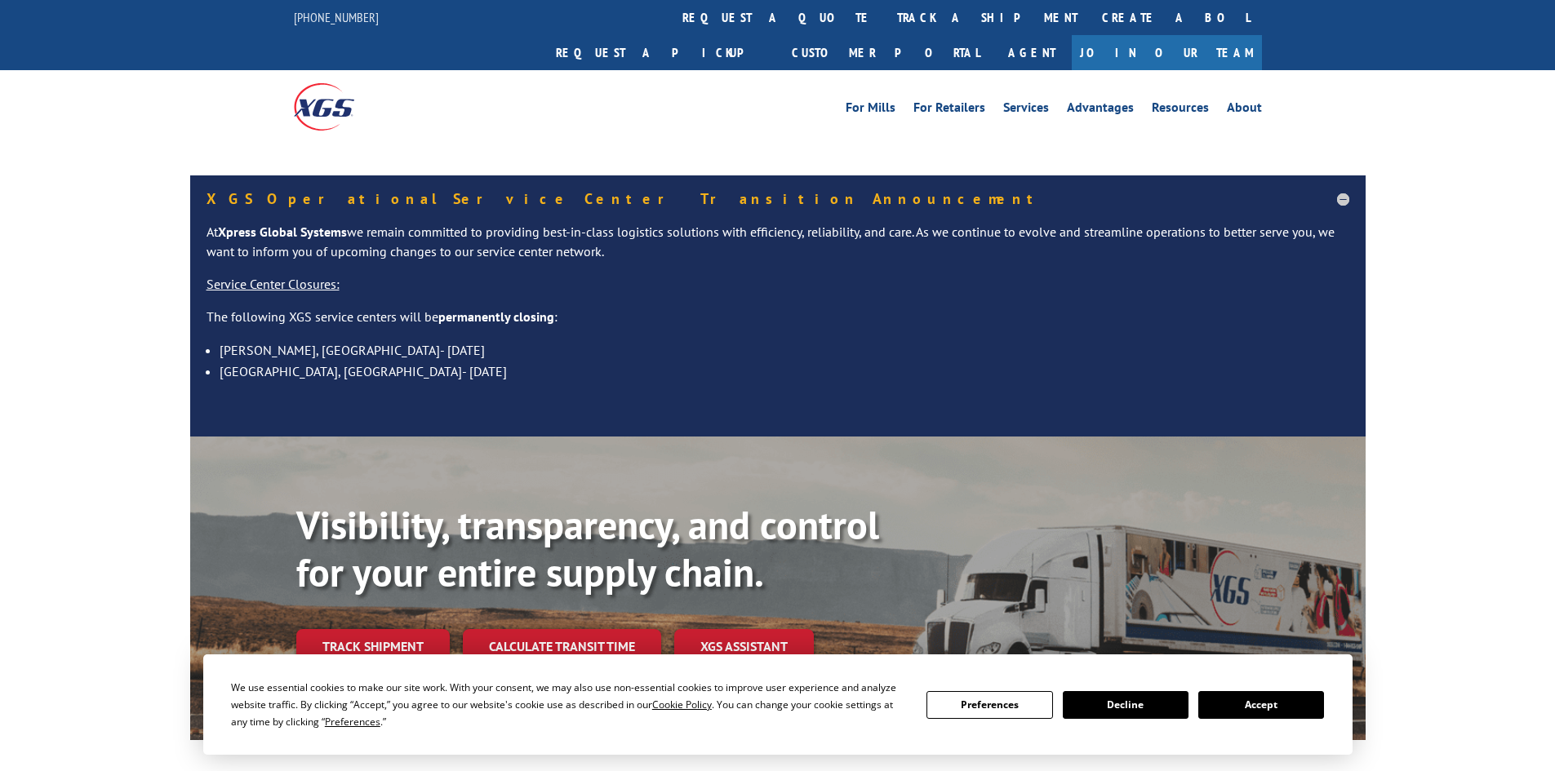 This screenshot has width=1555, height=771. What do you see at coordinates (273, 284) in the screenshot?
I see `u: Service Center Closures:` at bounding box center [273, 284].